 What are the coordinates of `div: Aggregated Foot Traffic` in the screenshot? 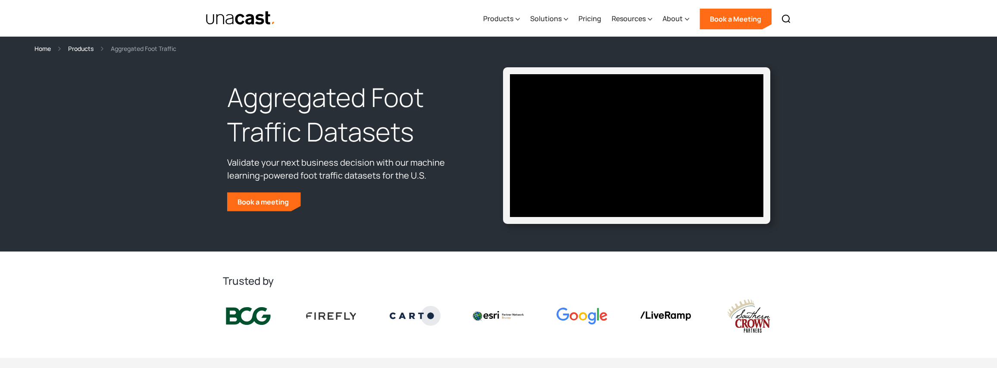 It's located at (144, 48).